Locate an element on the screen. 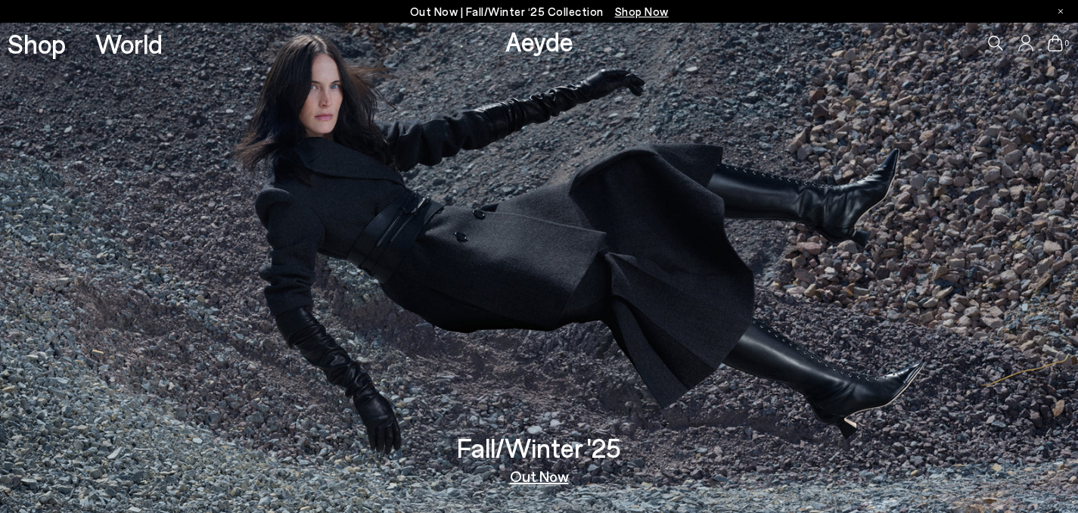 The width and height of the screenshot is (1078, 513). a: Shop is located at coordinates (36, 43).